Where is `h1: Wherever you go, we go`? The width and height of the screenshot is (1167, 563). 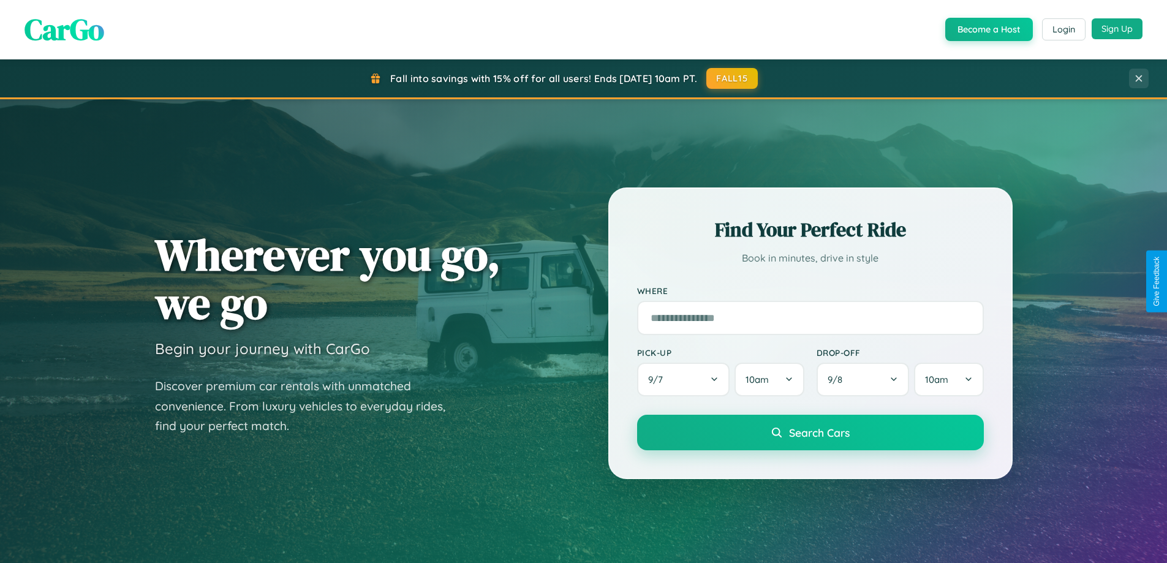
h1: Wherever you go, we go is located at coordinates (328, 279).